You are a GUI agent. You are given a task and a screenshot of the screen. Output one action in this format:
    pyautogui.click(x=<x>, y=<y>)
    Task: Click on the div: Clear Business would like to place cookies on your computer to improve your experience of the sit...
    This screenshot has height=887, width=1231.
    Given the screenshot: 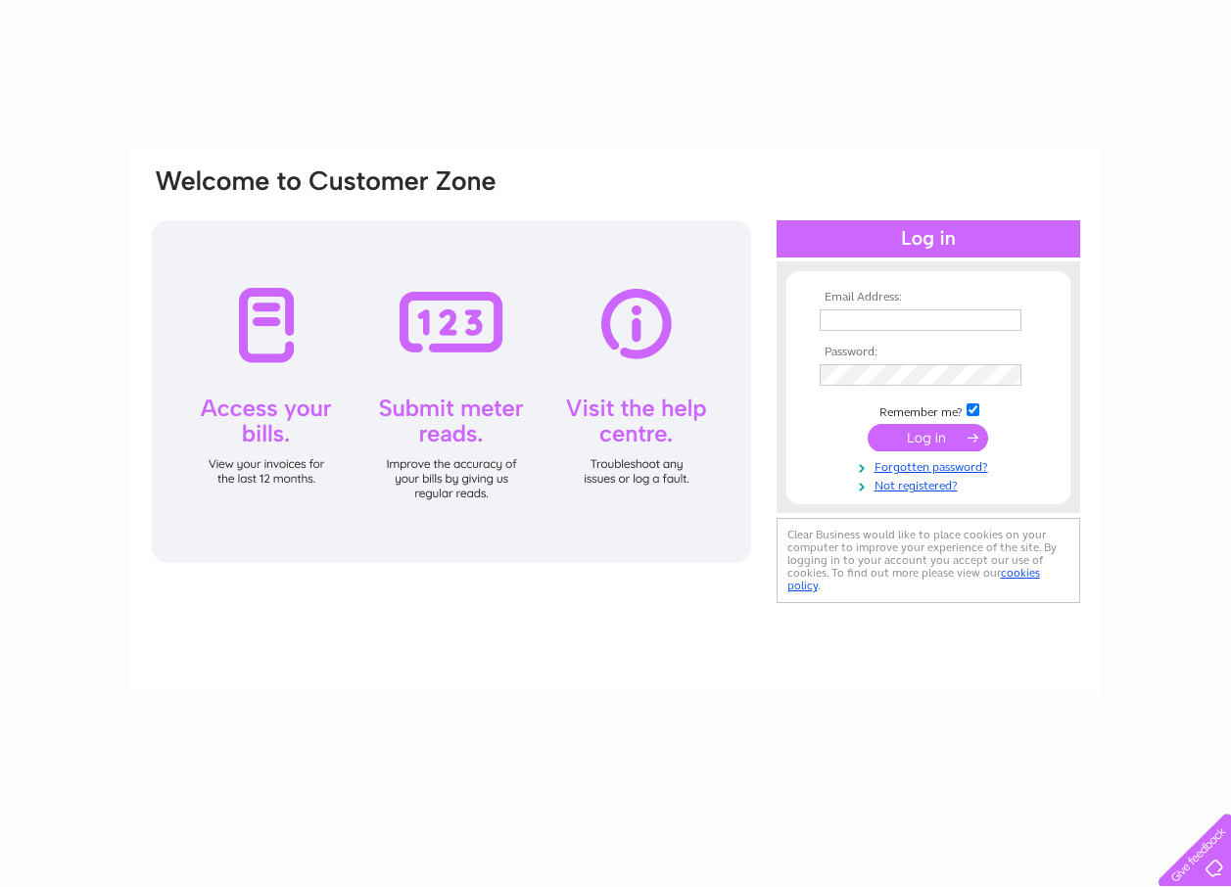 What is the action you would take?
    pyautogui.click(x=928, y=560)
    